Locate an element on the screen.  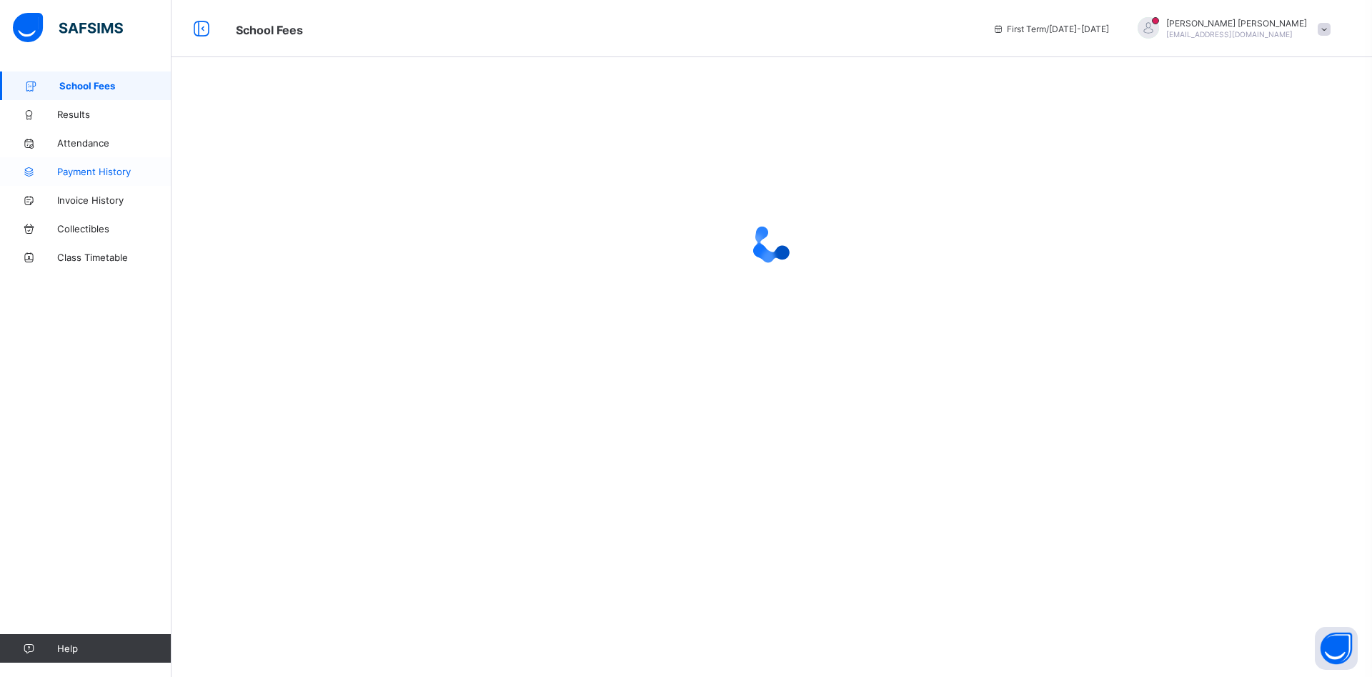
span: Attendance is located at coordinates (114, 143).